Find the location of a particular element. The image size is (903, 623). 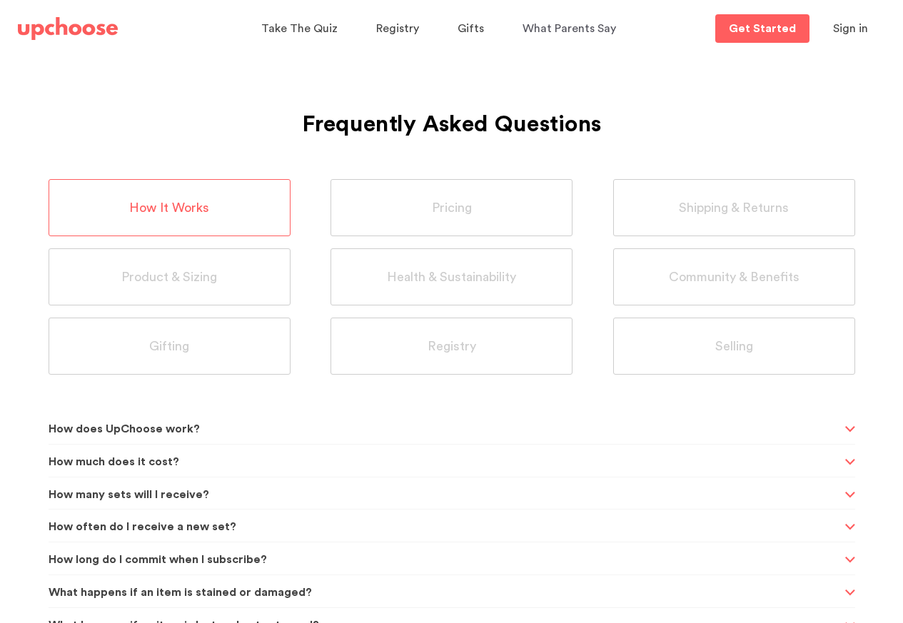

span: What Parents Say is located at coordinates (569, 29).